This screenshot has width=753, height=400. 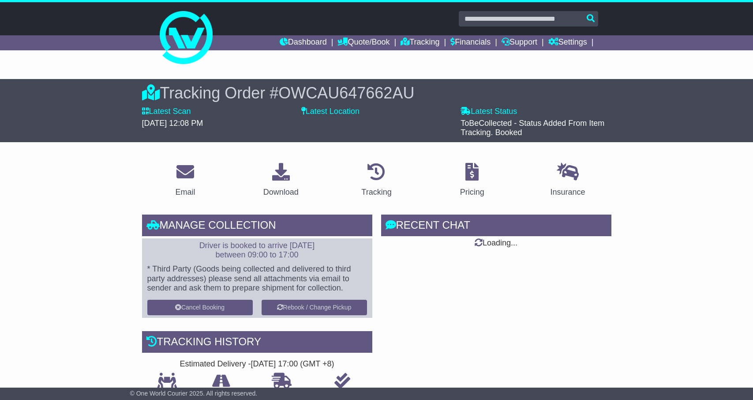 I want to click on div: Download, so click(x=281, y=192).